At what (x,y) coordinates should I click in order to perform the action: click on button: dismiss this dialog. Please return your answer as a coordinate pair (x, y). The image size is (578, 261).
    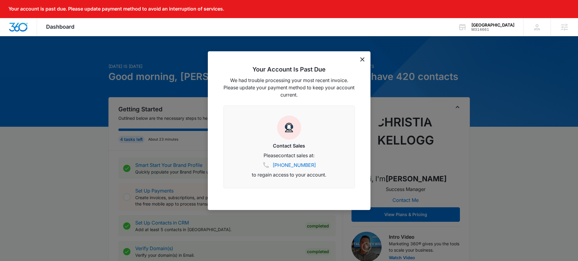
    Looking at the image, I should click on (363, 59).